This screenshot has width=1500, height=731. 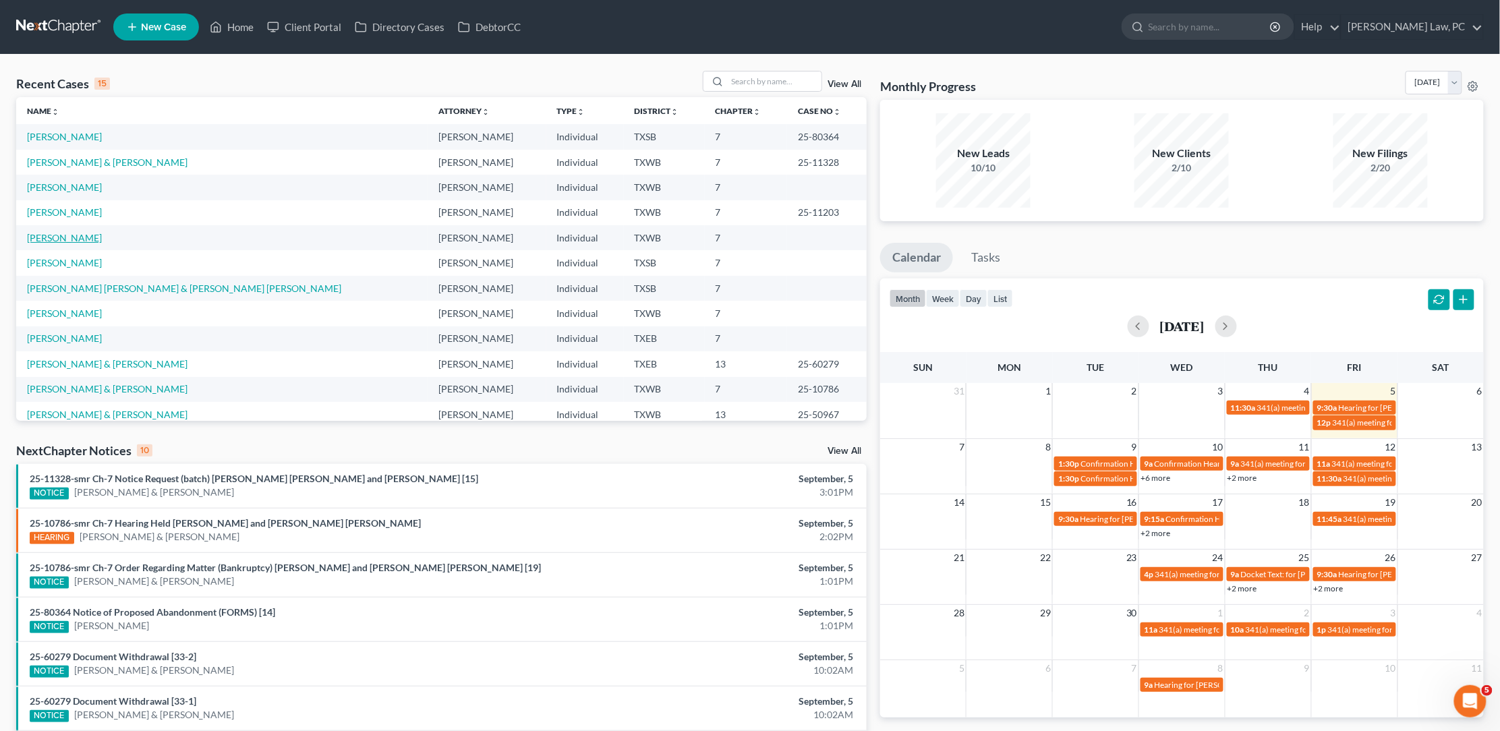 I want to click on a: Directory Cases, so click(x=399, y=27).